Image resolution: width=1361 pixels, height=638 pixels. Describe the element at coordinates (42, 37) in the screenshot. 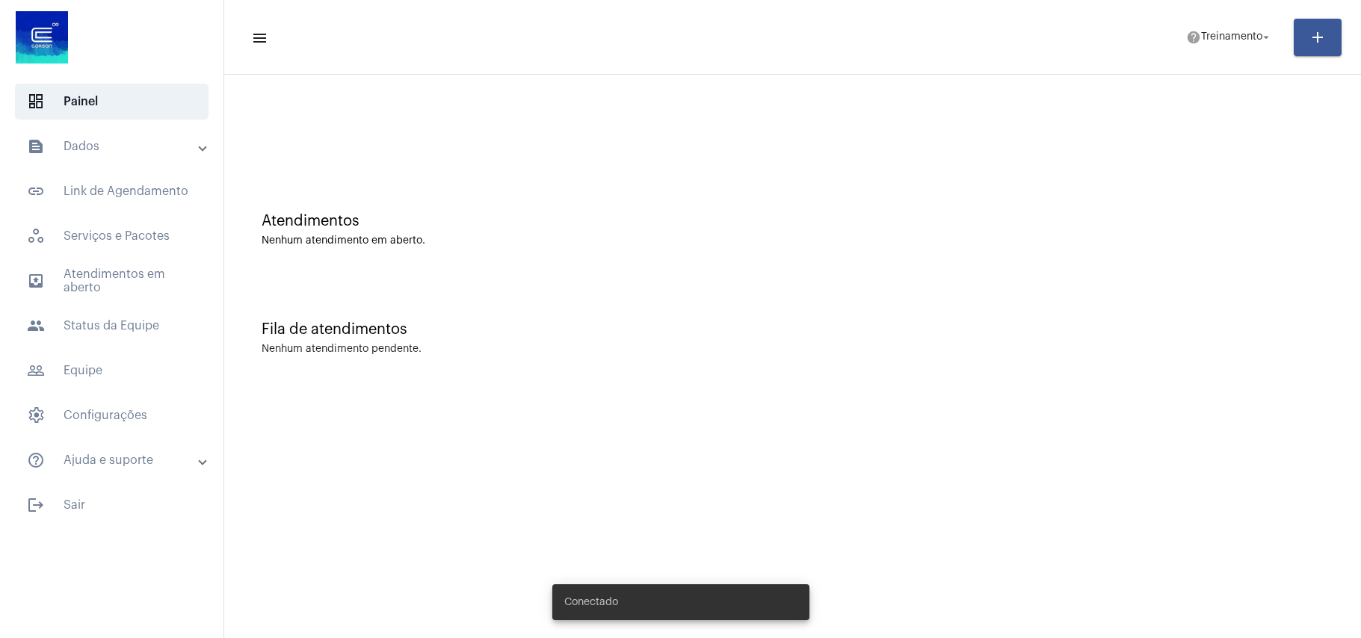

I see `img: d4669ae0-8c07-2337-4f67-34b0df7f5ae4.jpeg` at that location.